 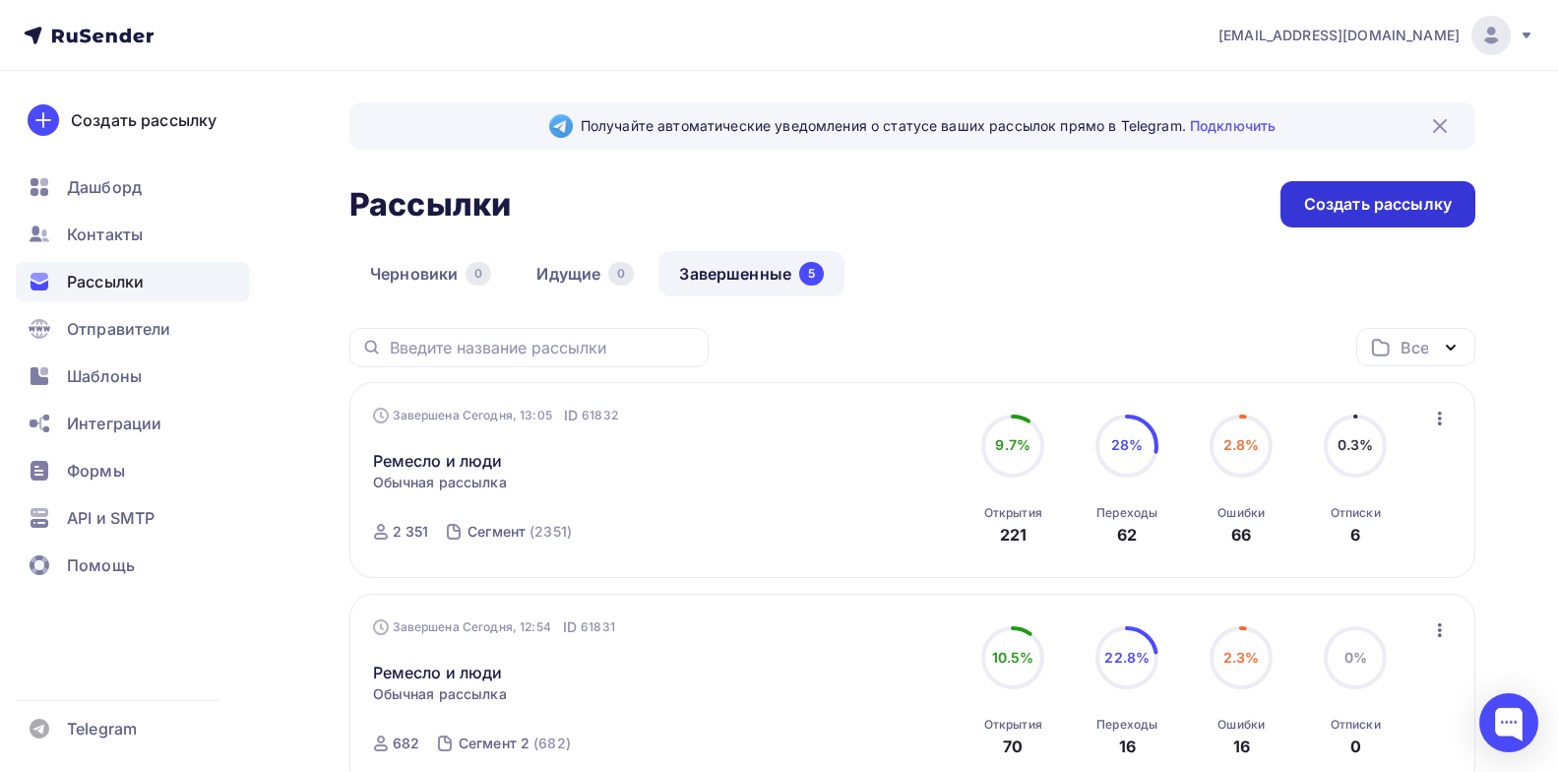 I want to click on span: Получайте автоматические уведомления о статусе ваших рассылок прямо в Telegram., so click(x=928, y=126).